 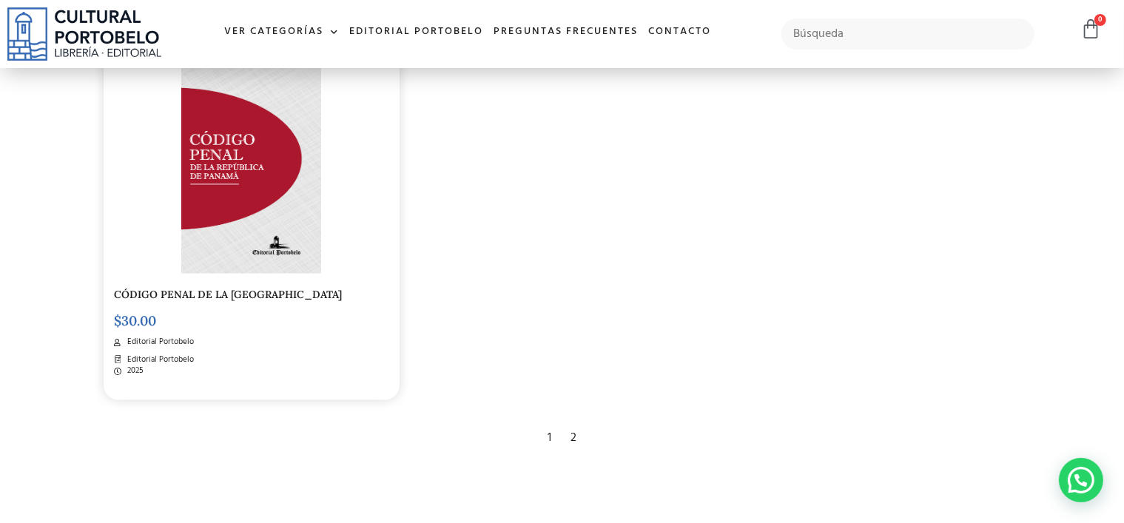 What do you see at coordinates (416, 32) in the screenshot?
I see `a: Editorial Portobelo` at bounding box center [416, 32].